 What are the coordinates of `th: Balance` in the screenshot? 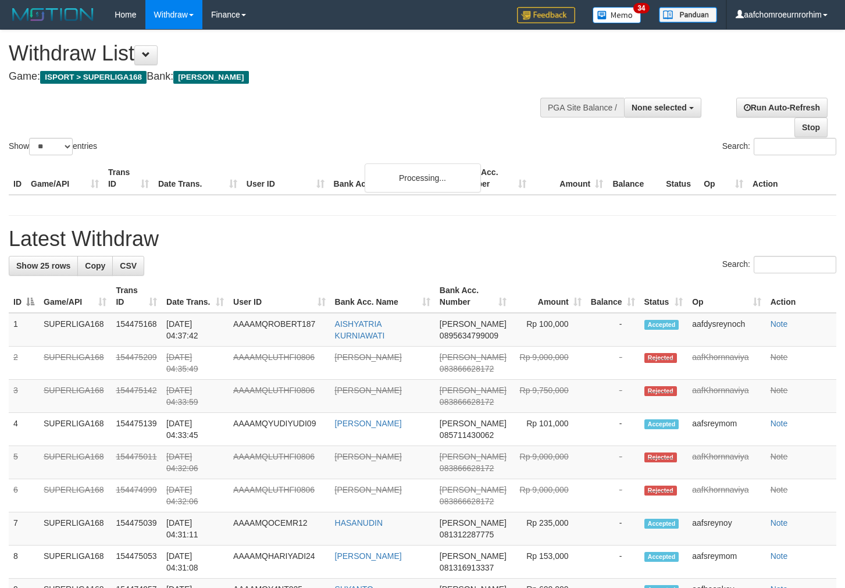 It's located at (634, 178).